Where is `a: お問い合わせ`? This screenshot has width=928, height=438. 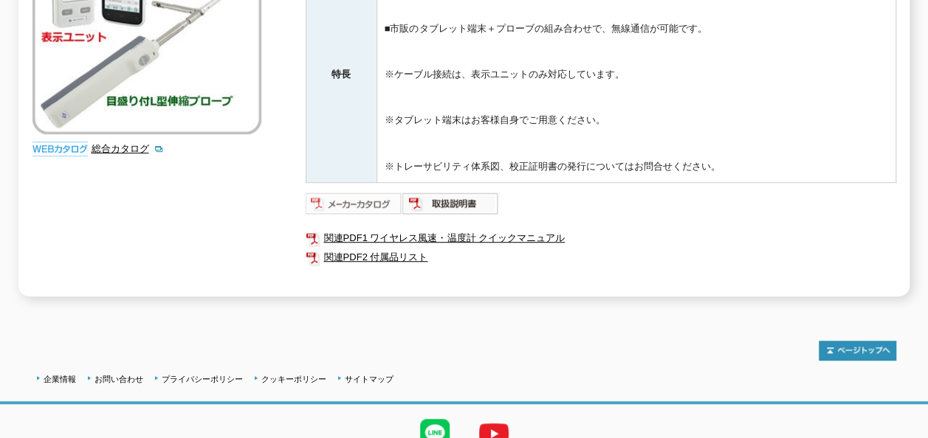 a: お問い合わせ is located at coordinates (119, 379).